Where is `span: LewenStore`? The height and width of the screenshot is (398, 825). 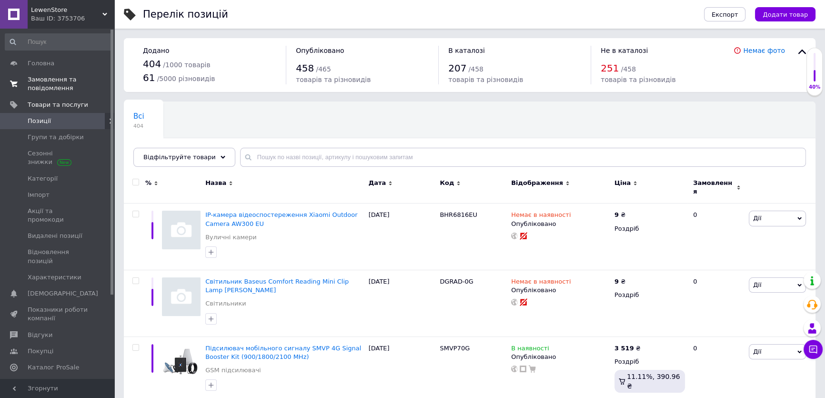 span: LewenStore is located at coordinates (67, 10).